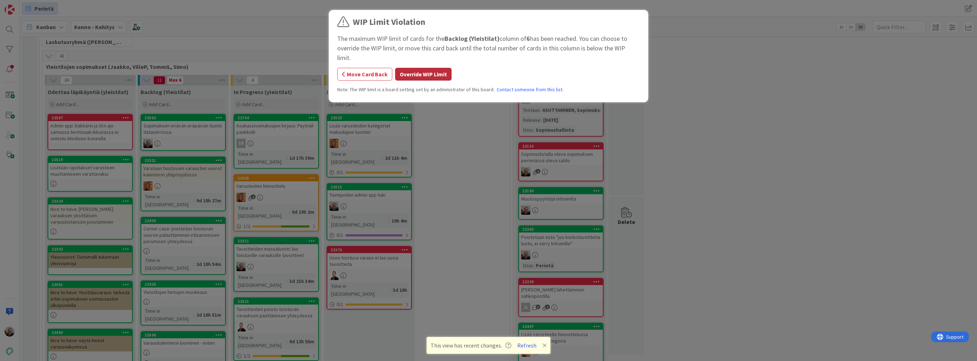 This screenshot has width=977, height=361. What do you see at coordinates (530, 89) in the screenshot?
I see `a: Contact someone from this list.` at bounding box center [530, 89].